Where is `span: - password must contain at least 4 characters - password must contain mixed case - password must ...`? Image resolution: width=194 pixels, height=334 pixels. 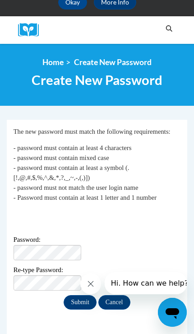 span: - password must contain at least 4 characters - password must contain mixed case - password must ... is located at coordinates (85, 173).